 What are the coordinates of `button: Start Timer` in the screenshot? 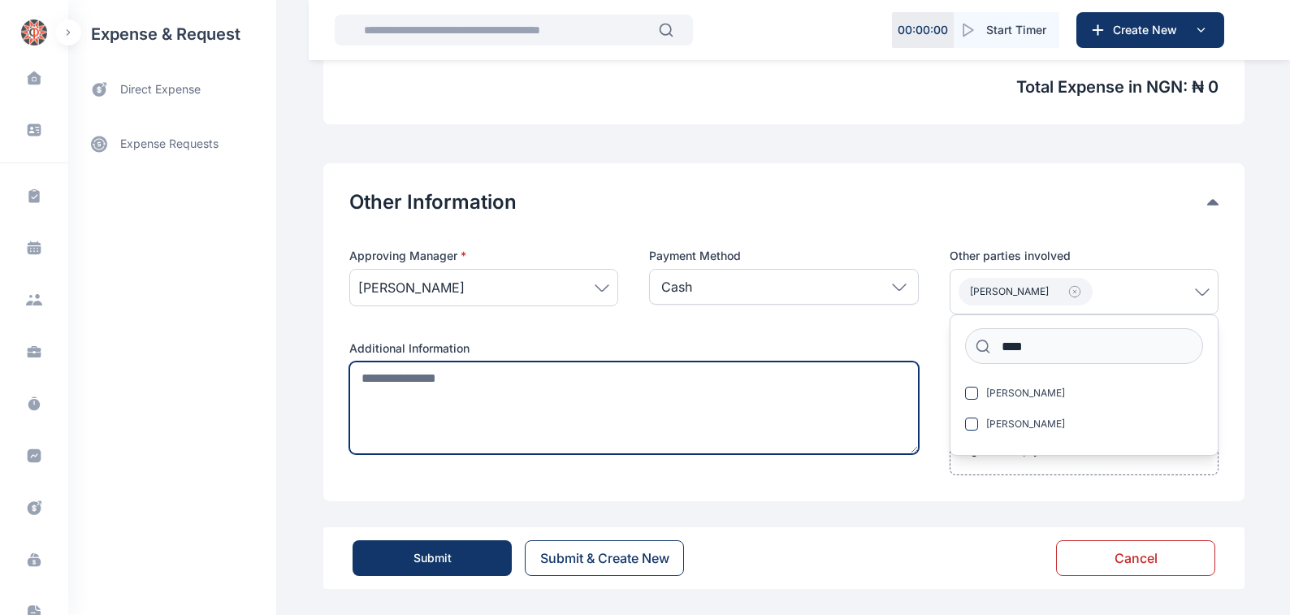 It's located at (1006, 30).